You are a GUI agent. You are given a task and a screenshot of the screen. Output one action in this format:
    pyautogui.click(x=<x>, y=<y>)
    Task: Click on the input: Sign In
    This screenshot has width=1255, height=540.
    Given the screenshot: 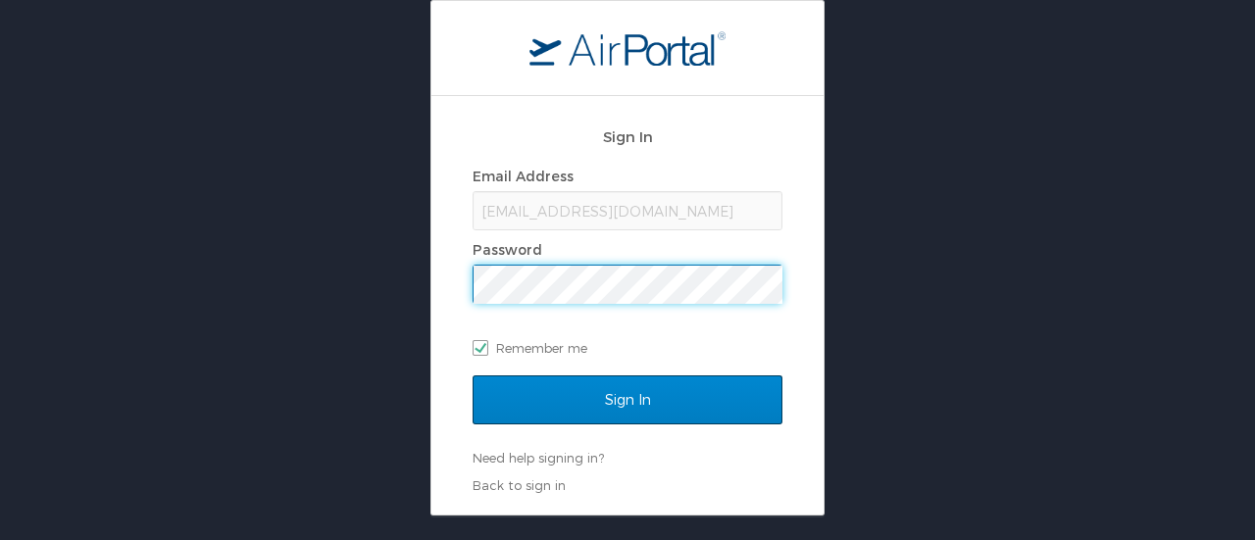 What is the action you would take?
    pyautogui.click(x=627, y=400)
    